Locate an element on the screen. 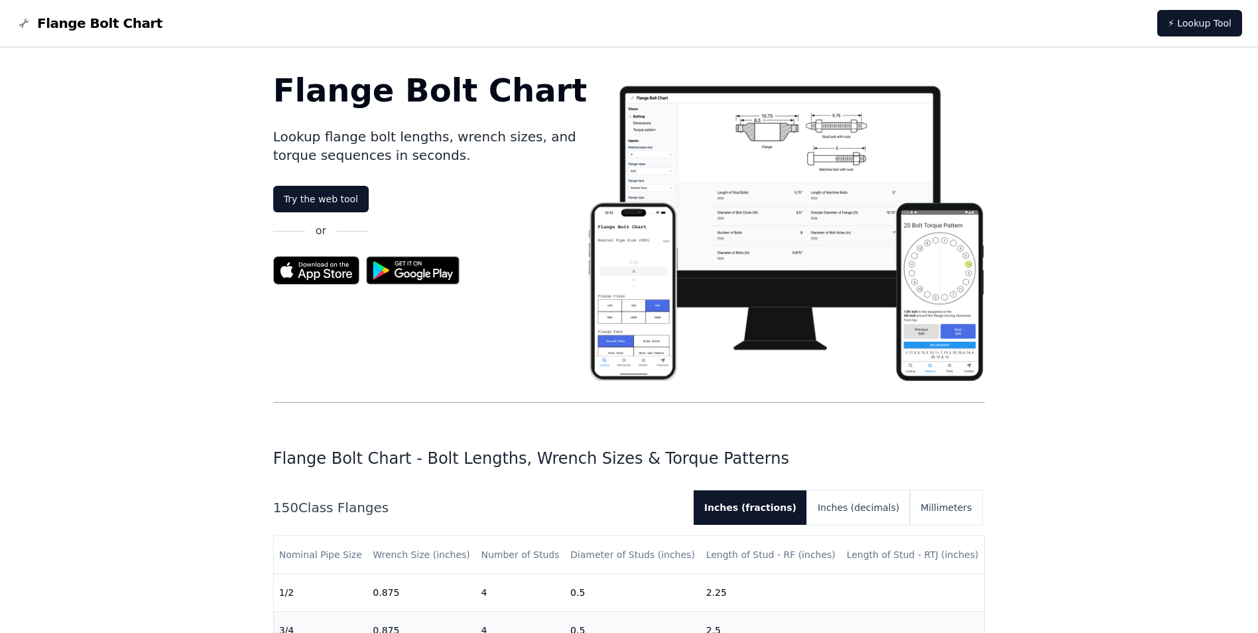 The image size is (1258, 633). img: Flange Bolt Chart Logo is located at coordinates (24, 23).